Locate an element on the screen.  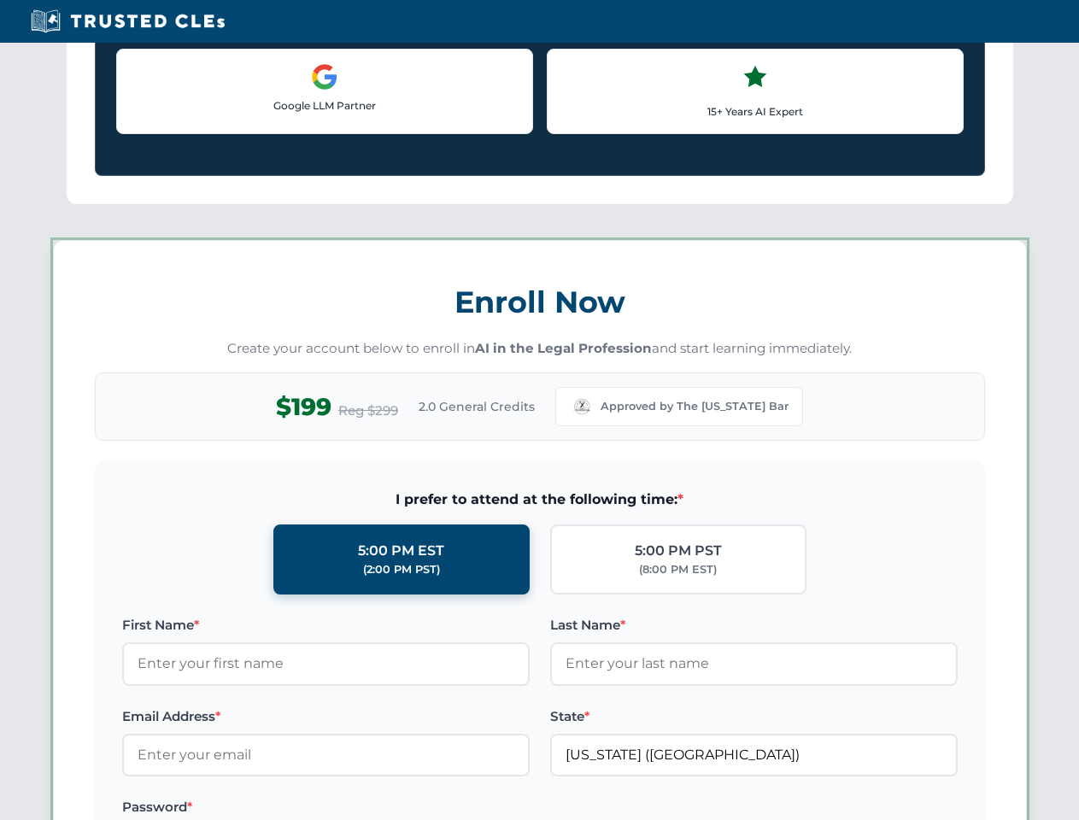
div: (2:00 PM PST) is located at coordinates (402, 570).